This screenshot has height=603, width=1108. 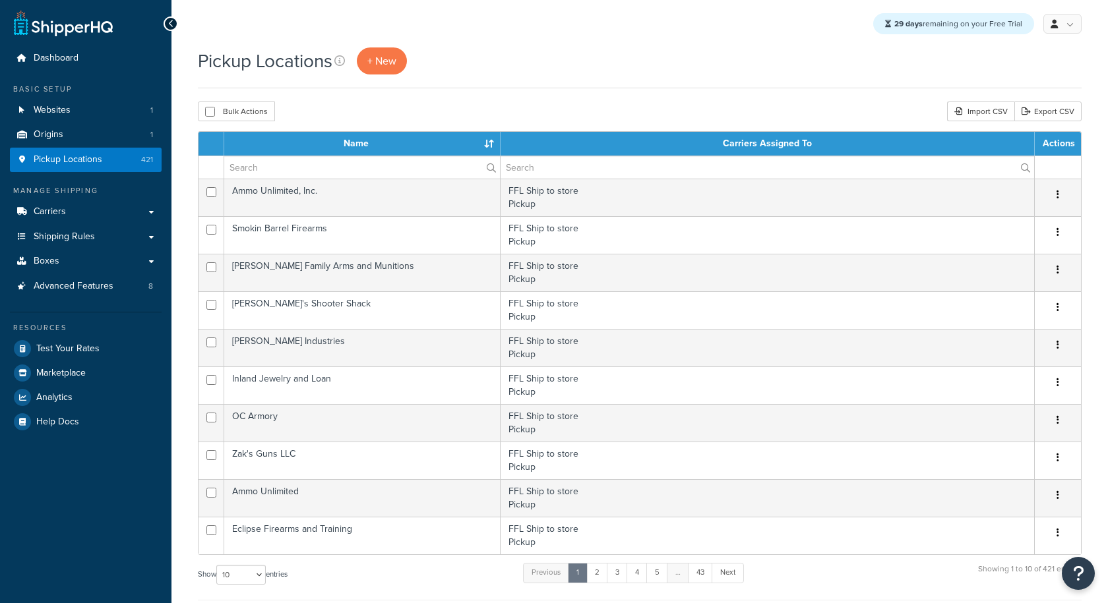 What do you see at coordinates (362, 235) in the screenshot?
I see `td: Smokin Barrel Firearms` at bounding box center [362, 235].